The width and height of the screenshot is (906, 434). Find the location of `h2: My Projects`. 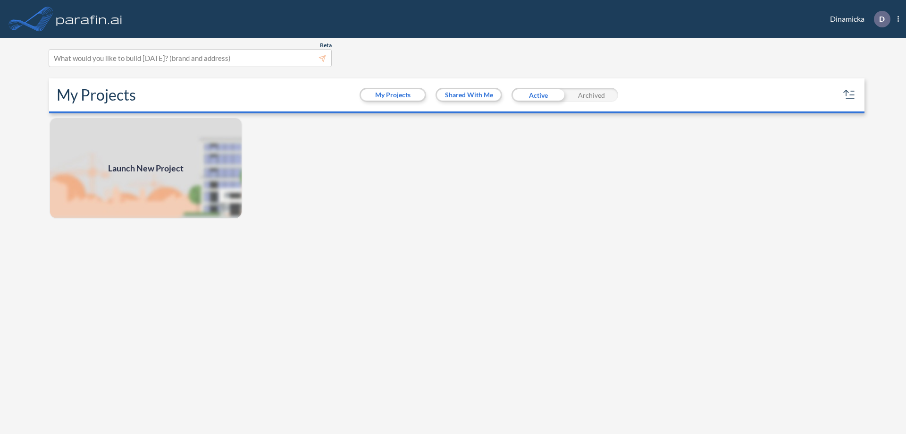

h2: My Projects is located at coordinates (96, 95).